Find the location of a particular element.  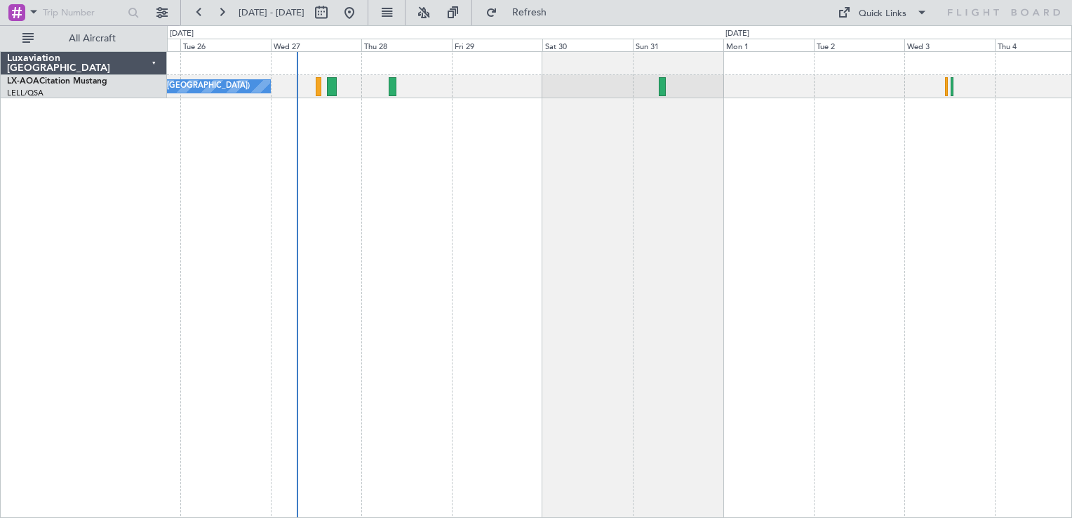

div: Mon 1 is located at coordinates (768, 45).